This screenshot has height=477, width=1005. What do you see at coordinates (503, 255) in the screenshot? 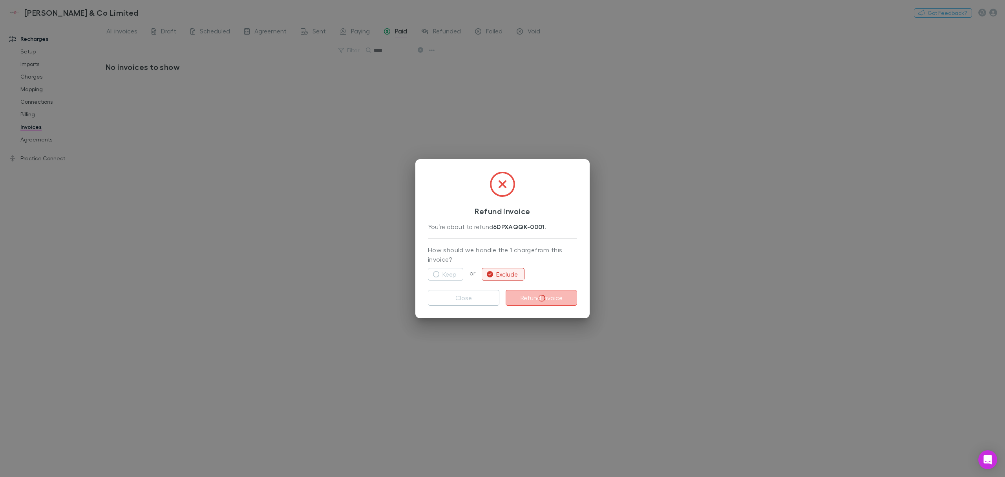
I see `p: How should we handle the 1 charge from this invoice?` at bounding box center [503, 255].